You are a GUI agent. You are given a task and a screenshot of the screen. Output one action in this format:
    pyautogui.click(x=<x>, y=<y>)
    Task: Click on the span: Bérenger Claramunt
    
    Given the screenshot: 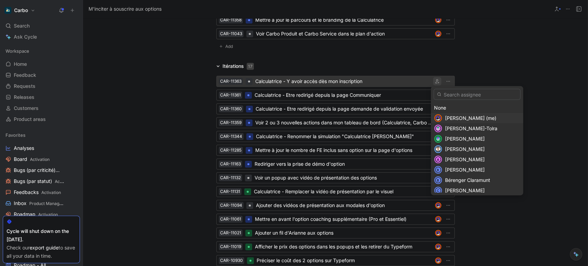 What is the action you would take?
    pyautogui.click(x=467, y=180)
    